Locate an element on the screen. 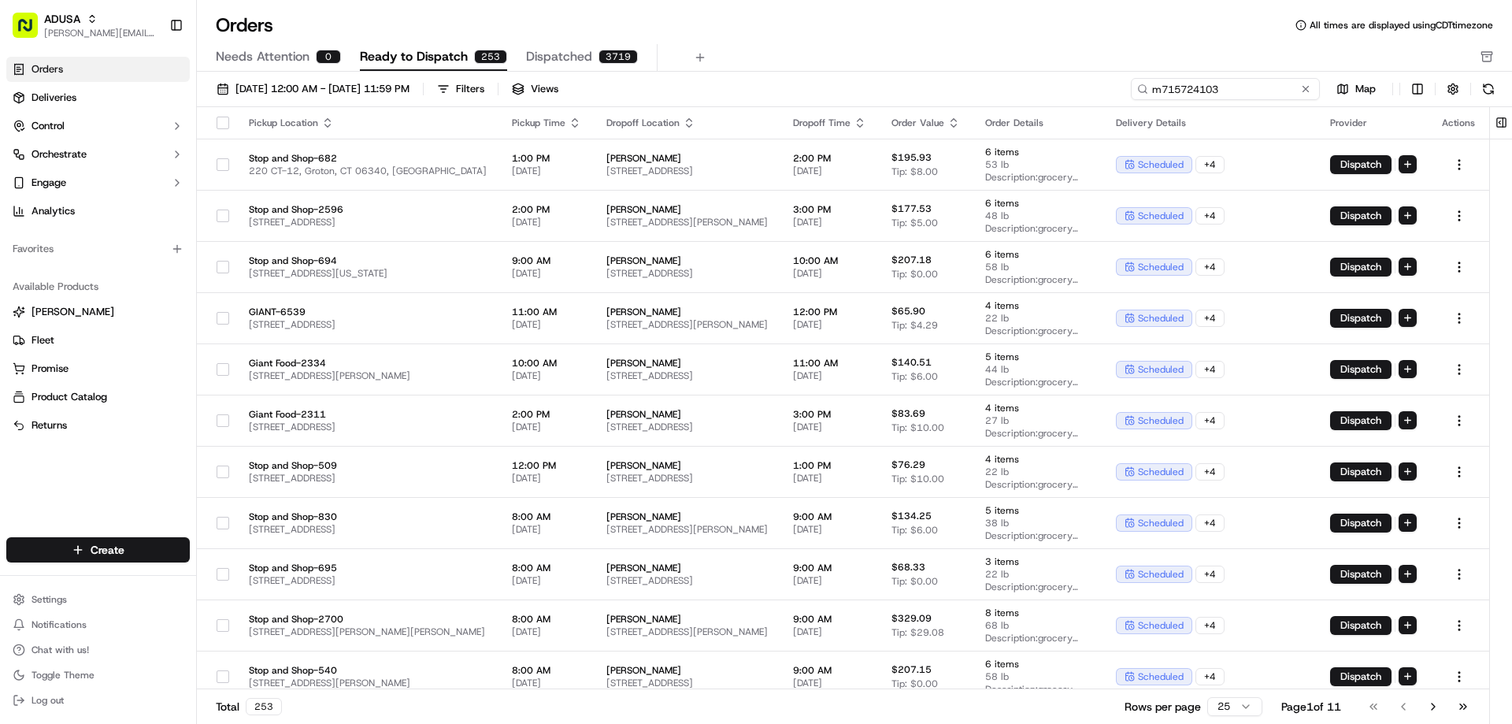 The width and height of the screenshot is (1512, 724). span: 9:00 AM is located at coordinates (546, 261).